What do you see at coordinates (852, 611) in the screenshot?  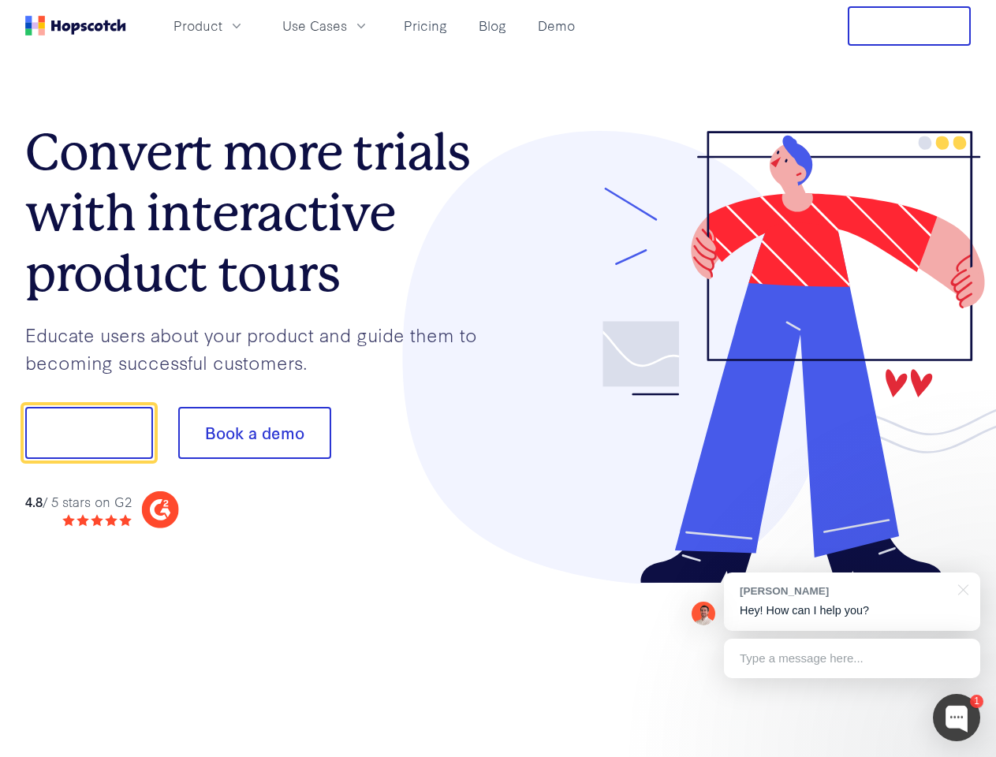 I see `p: Hey! How can I help you?` at bounding box center [852, 611].